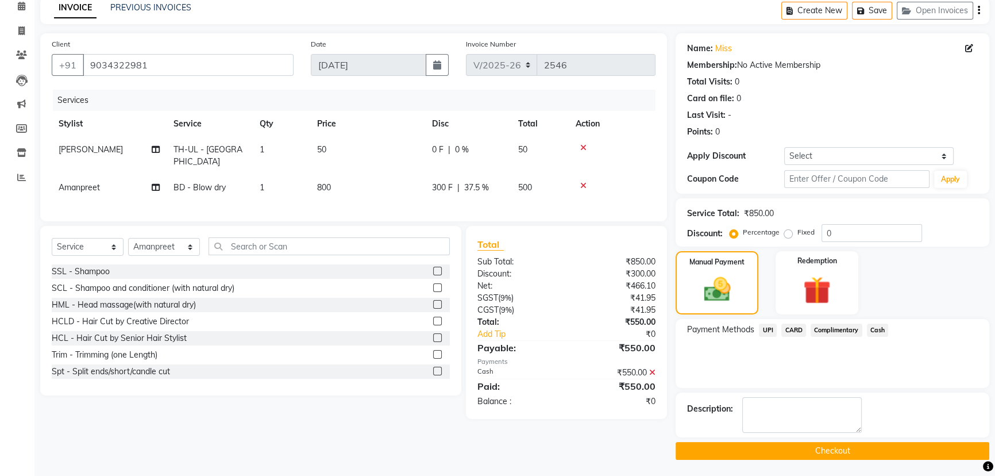 The image size is (995, 476). I want to click on div: ₹466.10, so click(615, 286).